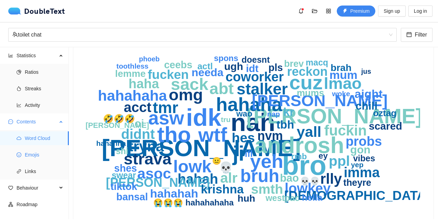 The image size is (438, 222). Describe the element at coordinates (308, 188) in the screenshot. I see `text: lowkey` at that location.